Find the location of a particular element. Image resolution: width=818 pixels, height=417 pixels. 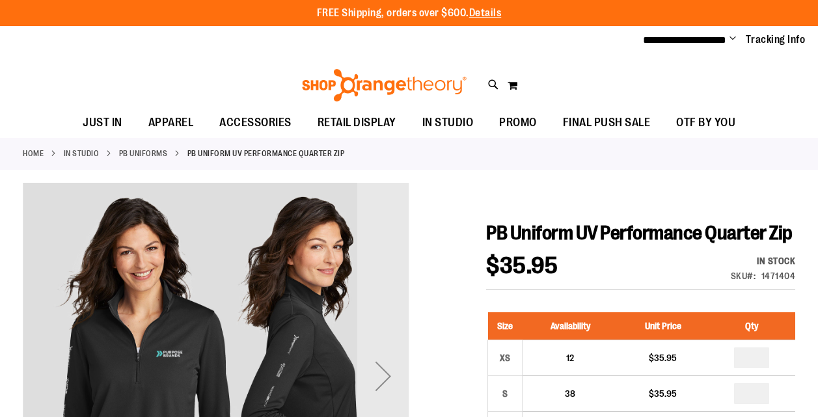

span: OTF BY YOU is located at coordinates (705, 122).